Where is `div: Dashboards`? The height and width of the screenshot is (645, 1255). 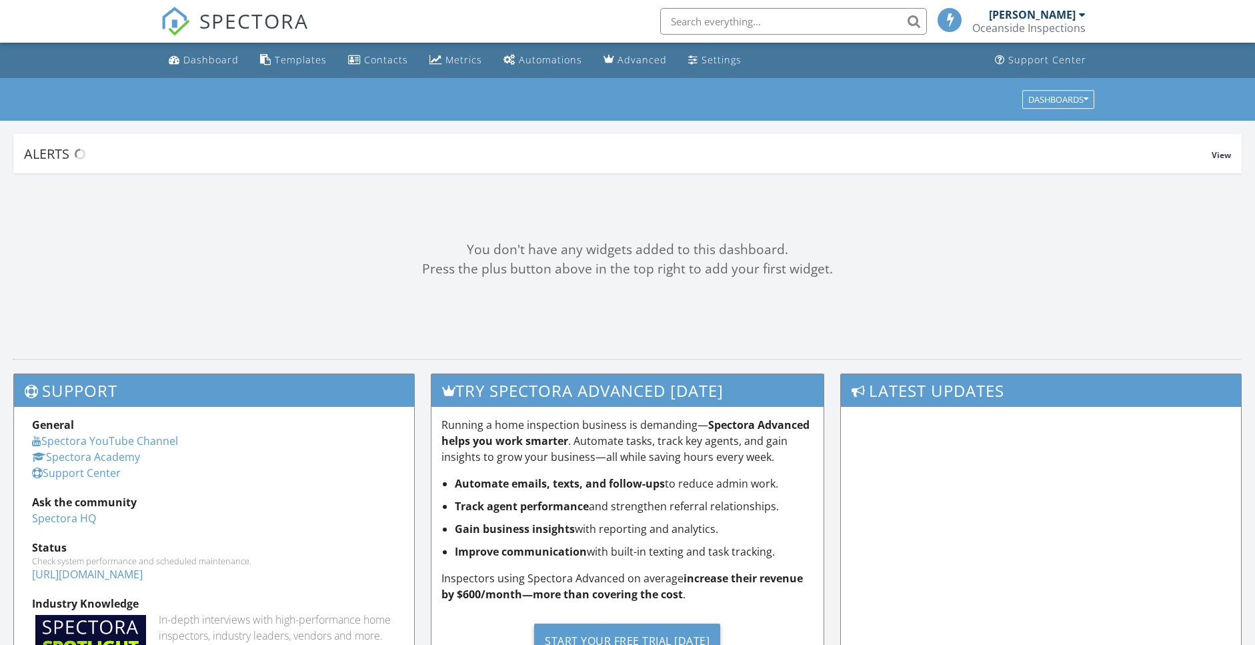 div: Dashboards is located at coordinates (1058, 99).